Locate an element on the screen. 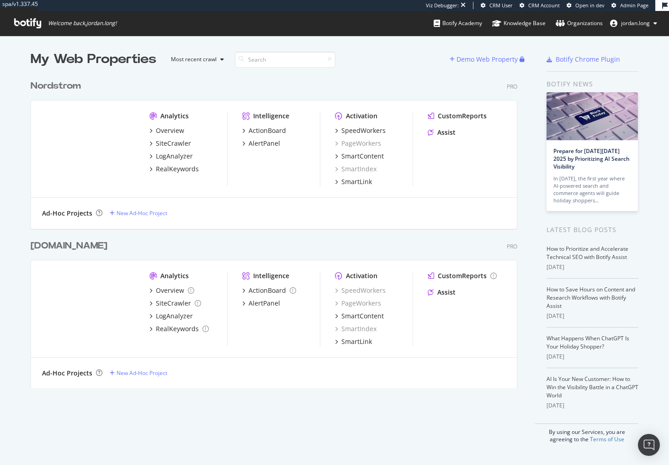 The height and width of the screenshot is (465, 669). span: CRM User is located at coordinates (501, 5).